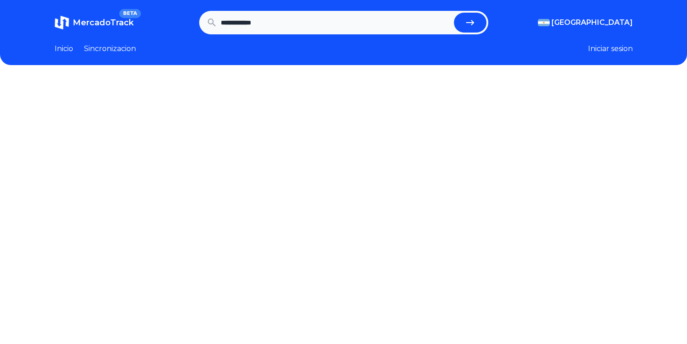  What do you see at coordinates (94, 23) in the screenshot?
I see `a: MercadoTrackBETA` at bounding box center [94, 23].